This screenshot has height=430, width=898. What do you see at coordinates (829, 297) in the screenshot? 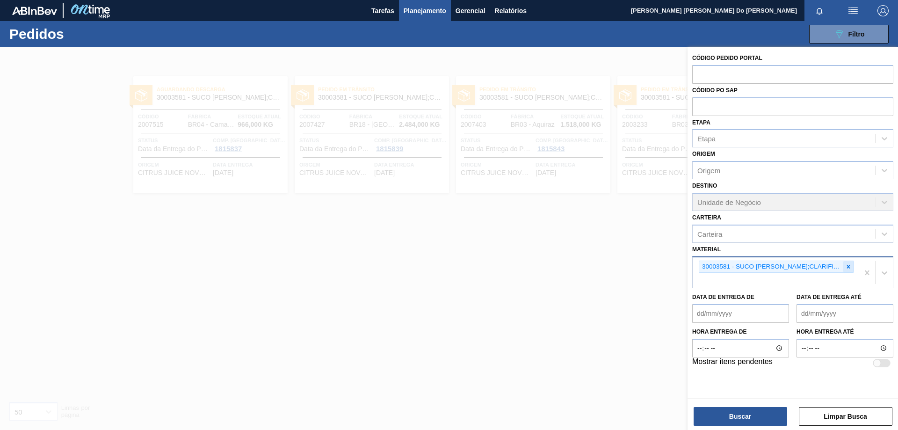
I see `label: Data de Entrega até` at bounding box center [829, 297].